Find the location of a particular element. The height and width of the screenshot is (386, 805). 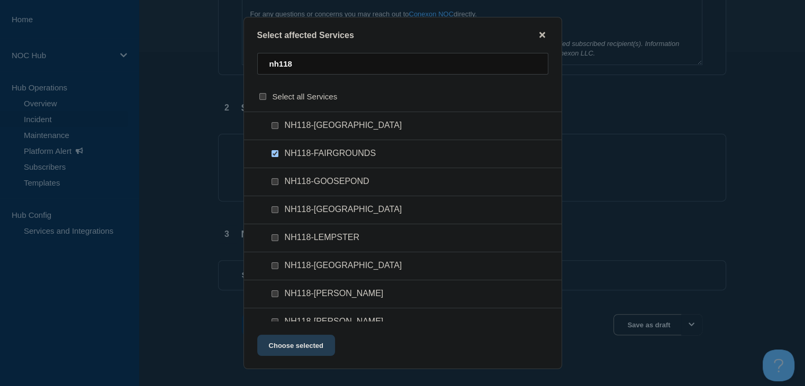

span: NH118-GOOSEPOND is located at coordinates (327, 182).